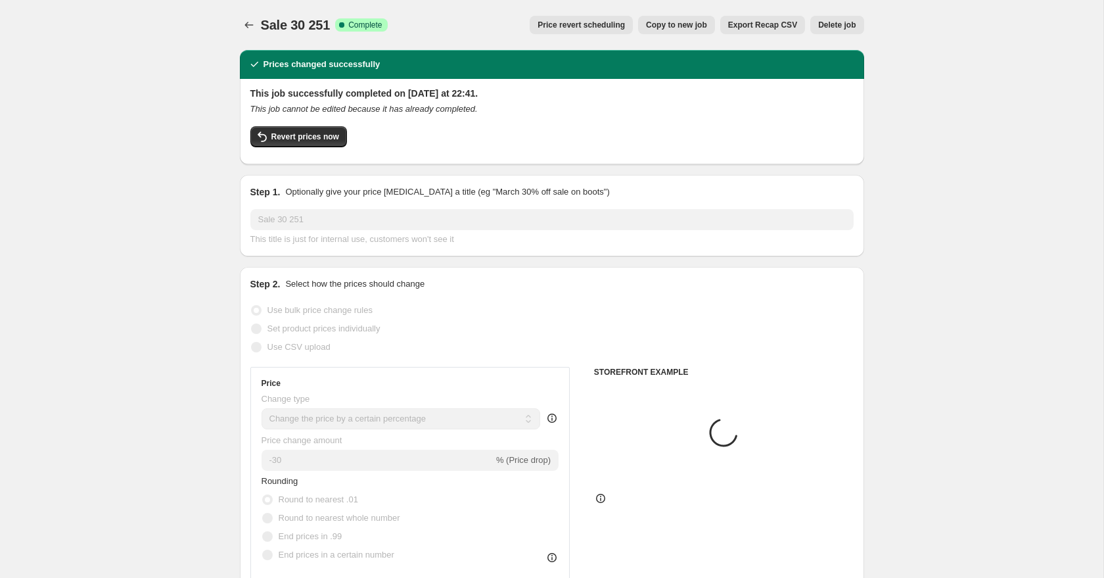 The height and width of the screenshot is (578, 1104). Describe the element at coordinates (322, 64) in the screenshot. I see `h2: Prices changed successfully` at that location.